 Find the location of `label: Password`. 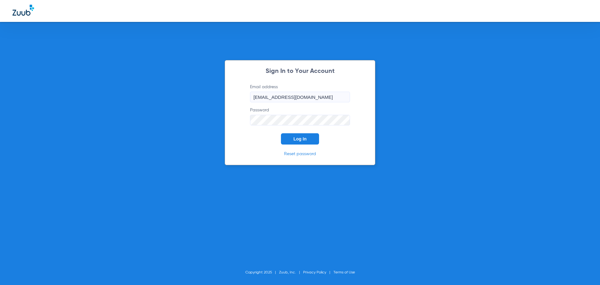

label: Password is located at coordinates (300, 116).